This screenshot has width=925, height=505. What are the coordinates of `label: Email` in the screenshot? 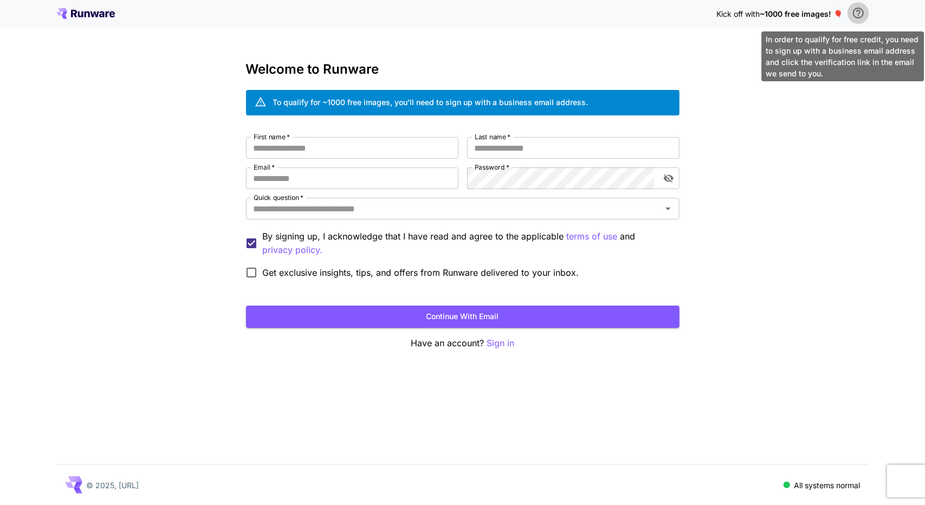 It's located at (264, 167).